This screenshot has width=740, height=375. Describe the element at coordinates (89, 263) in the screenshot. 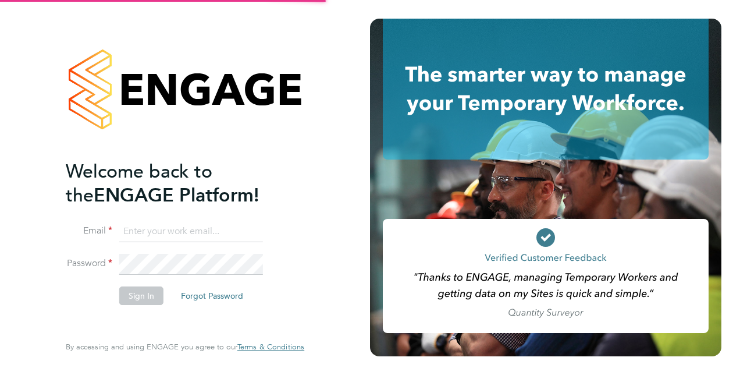

I see `label: Password` at that location.